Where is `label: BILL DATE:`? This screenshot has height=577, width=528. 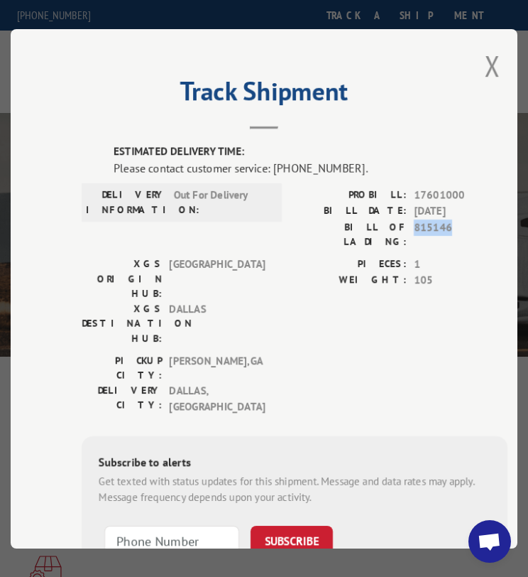
label: BILL DATE: is located at coordinates (351, 211).